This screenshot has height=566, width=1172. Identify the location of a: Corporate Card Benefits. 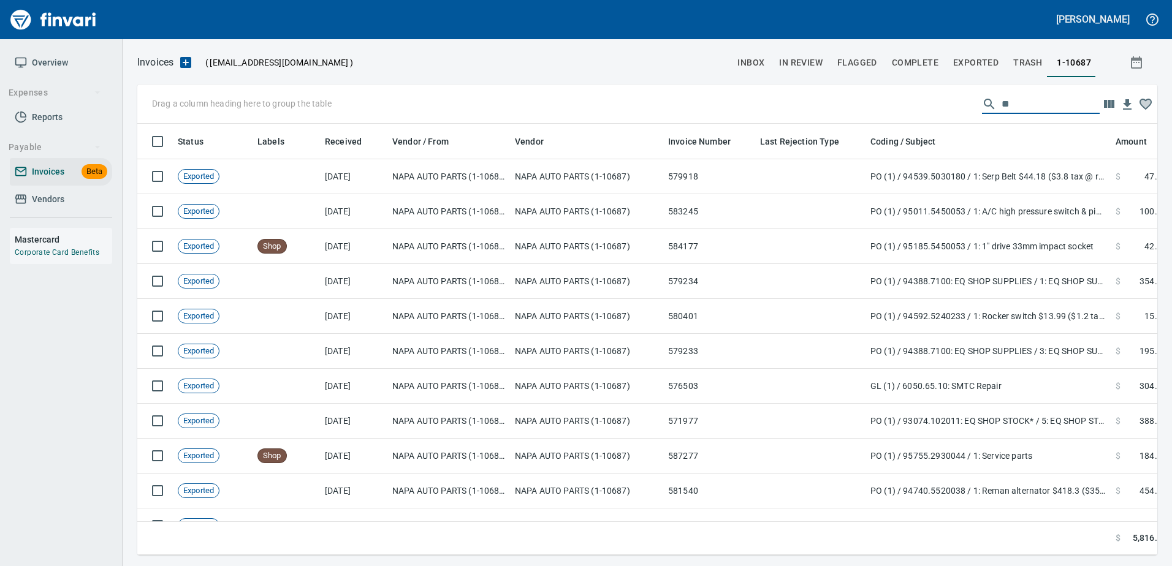
(57, 253).